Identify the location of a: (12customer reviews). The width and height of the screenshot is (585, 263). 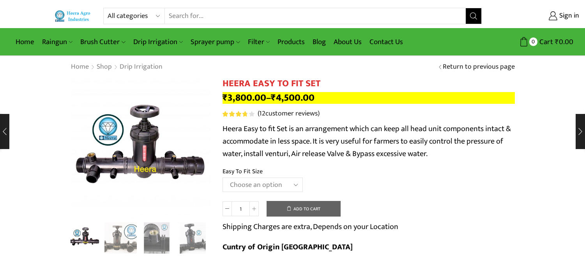
(288, 114).